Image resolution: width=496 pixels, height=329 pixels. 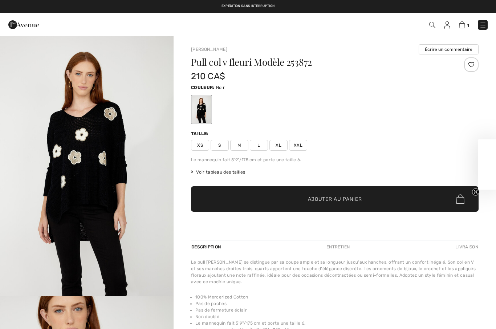 I want to click on li: Pas de poches, so click(x=337, y=303).